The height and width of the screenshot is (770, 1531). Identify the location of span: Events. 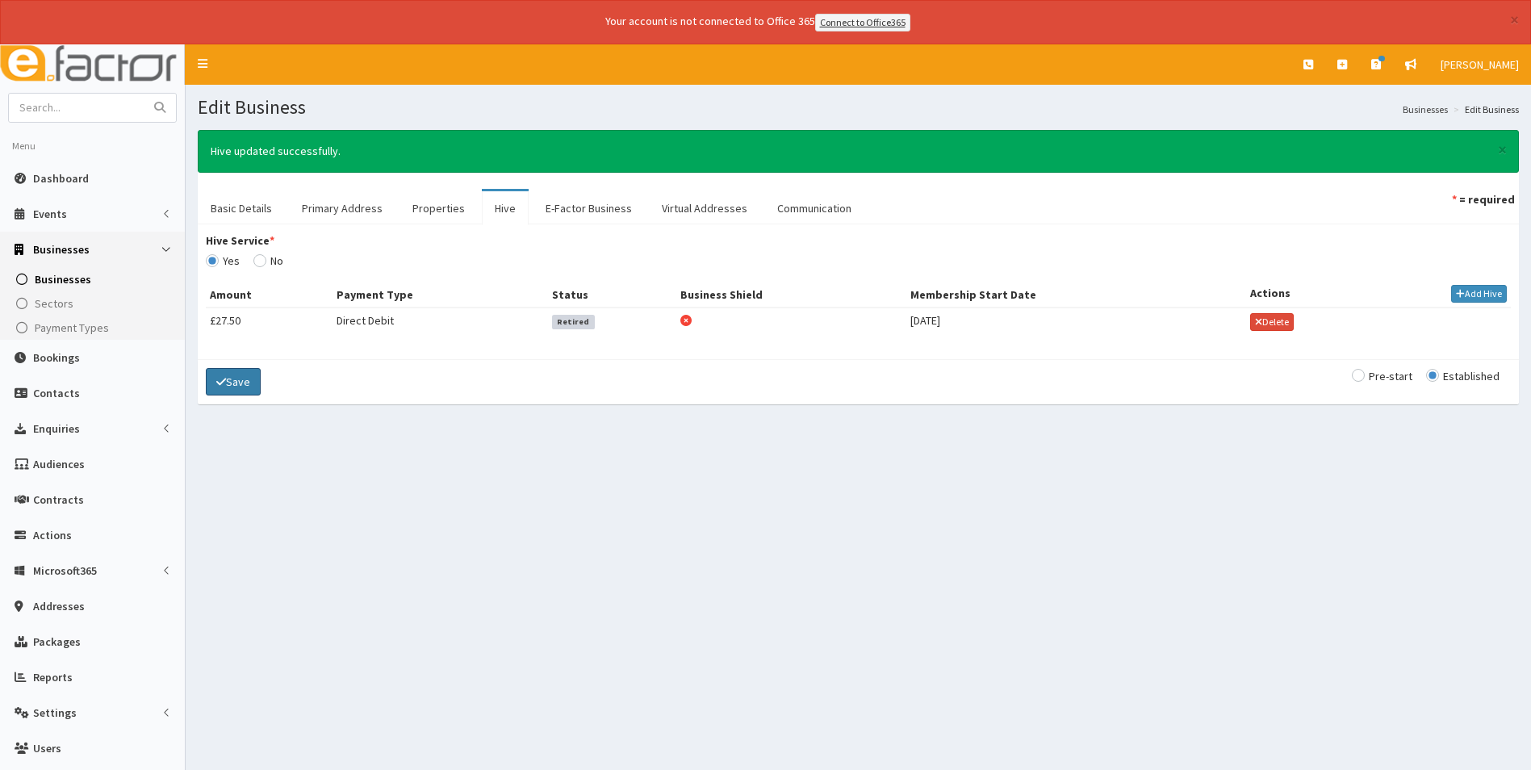
(50, 214).